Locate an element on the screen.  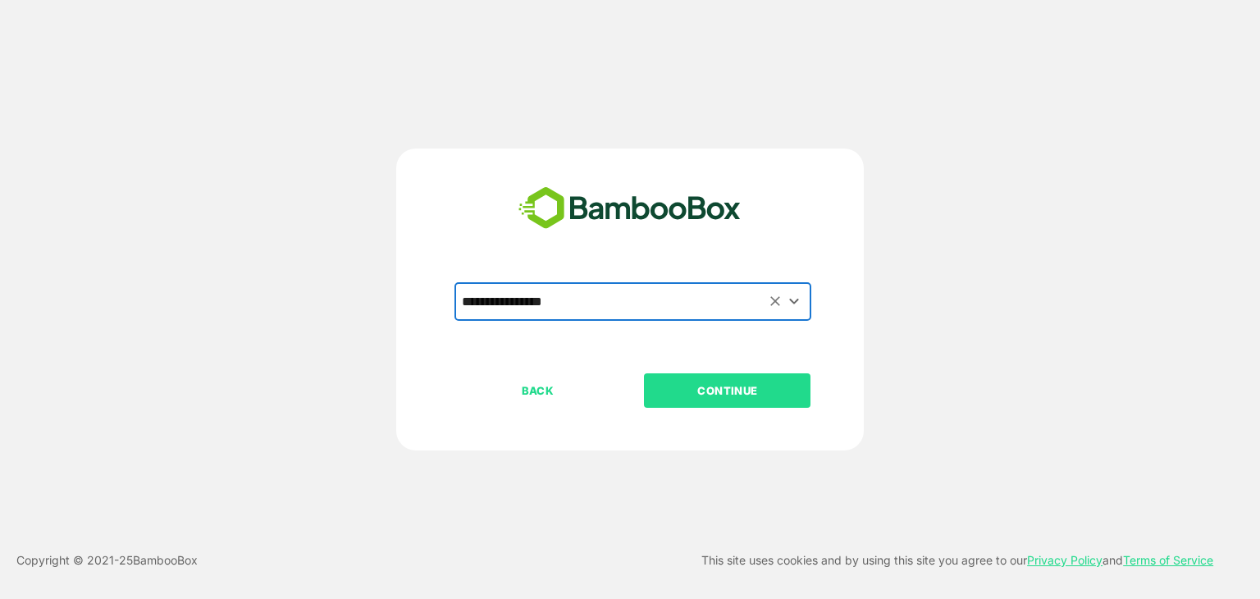
p: Copyright © 2021- 25 BambooBox is located at coordinates (107, 560).